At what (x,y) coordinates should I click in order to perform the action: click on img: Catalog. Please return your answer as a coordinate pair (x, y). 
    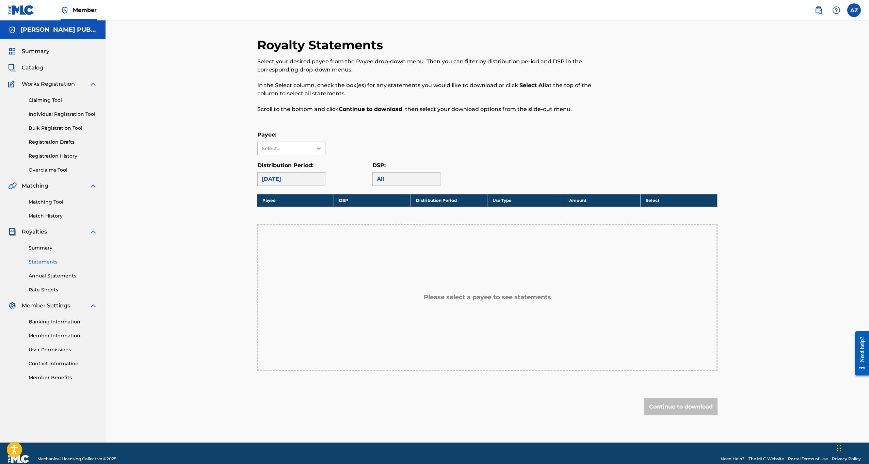
    Looking at the image, I should click on (12, 68).